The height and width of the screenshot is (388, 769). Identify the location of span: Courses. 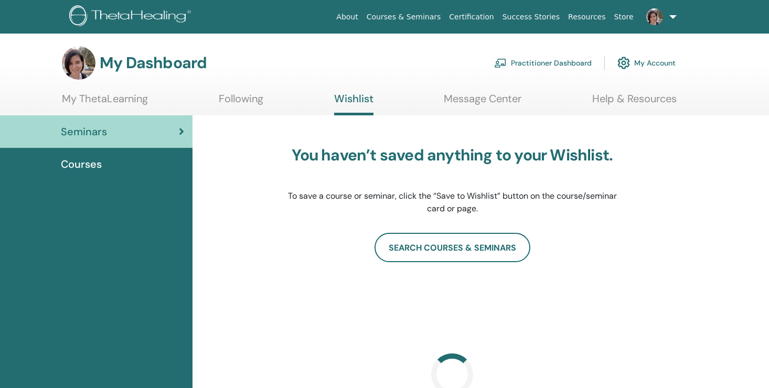
(81, 164).